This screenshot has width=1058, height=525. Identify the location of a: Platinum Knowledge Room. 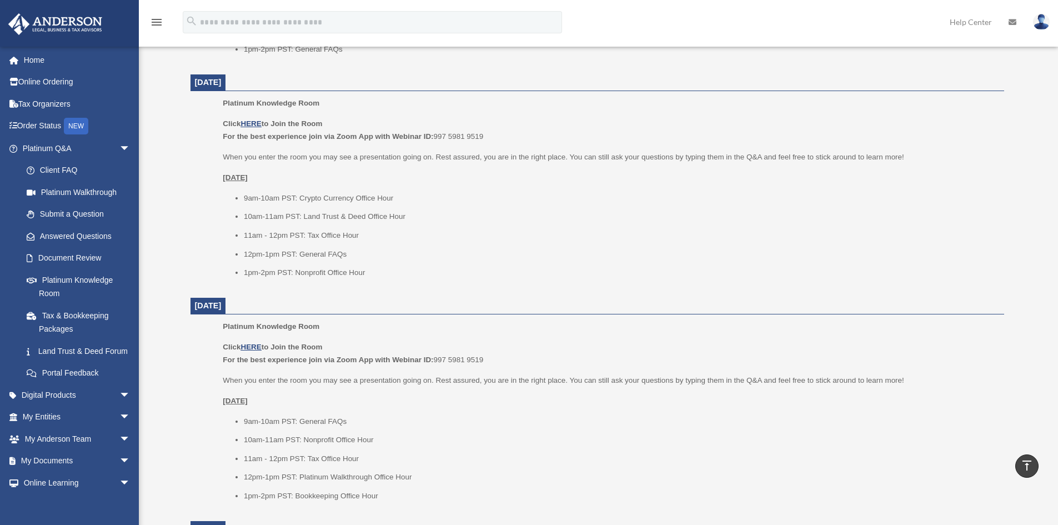
(78, 287).